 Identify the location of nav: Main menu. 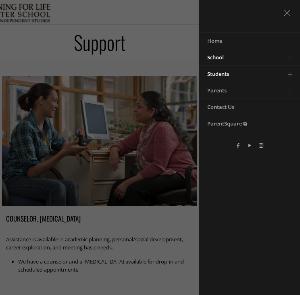
(250, 82).